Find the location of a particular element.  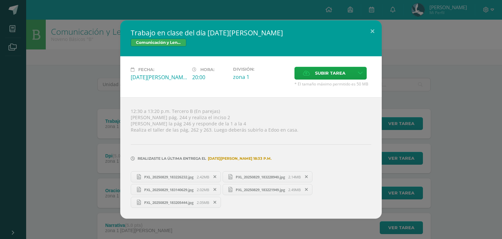

span: Subir tarea is located at coordinates (330, 73).